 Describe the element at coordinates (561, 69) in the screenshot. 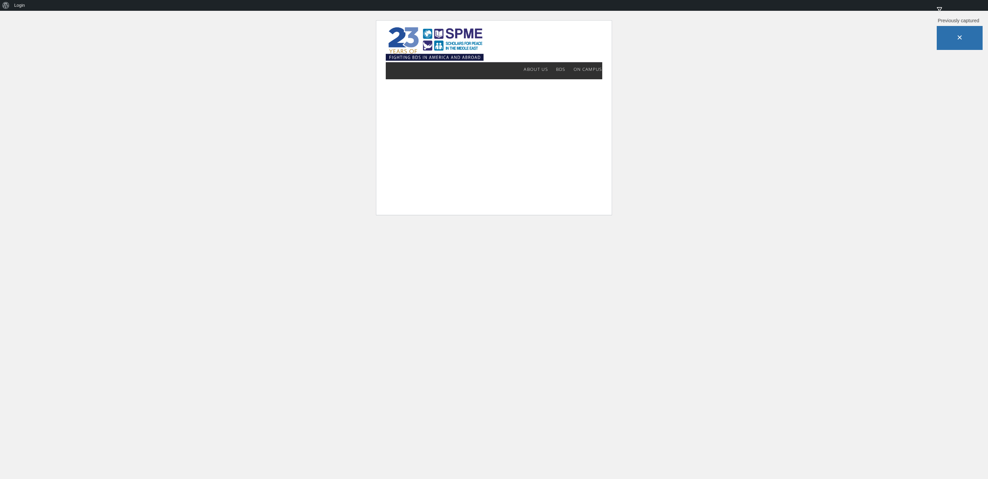

I see `span: BDS` at that location.